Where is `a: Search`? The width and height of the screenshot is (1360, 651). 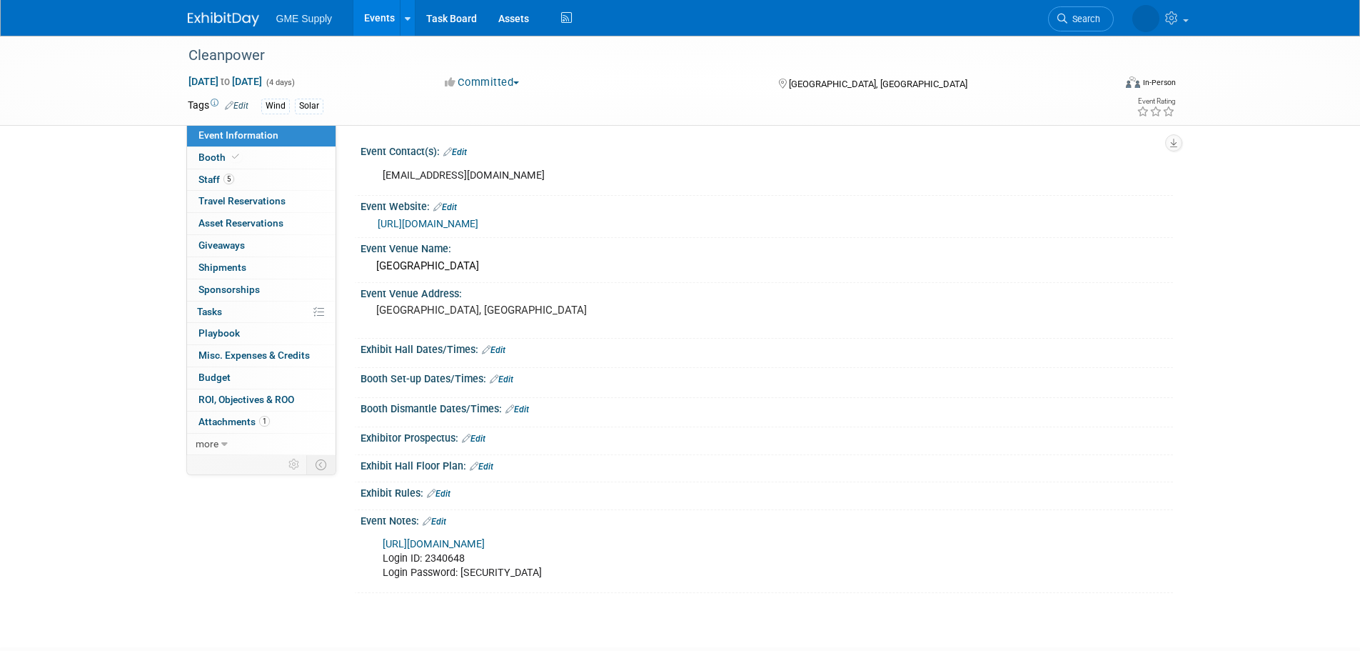
a: Search is located at coordinates (1081, 19).